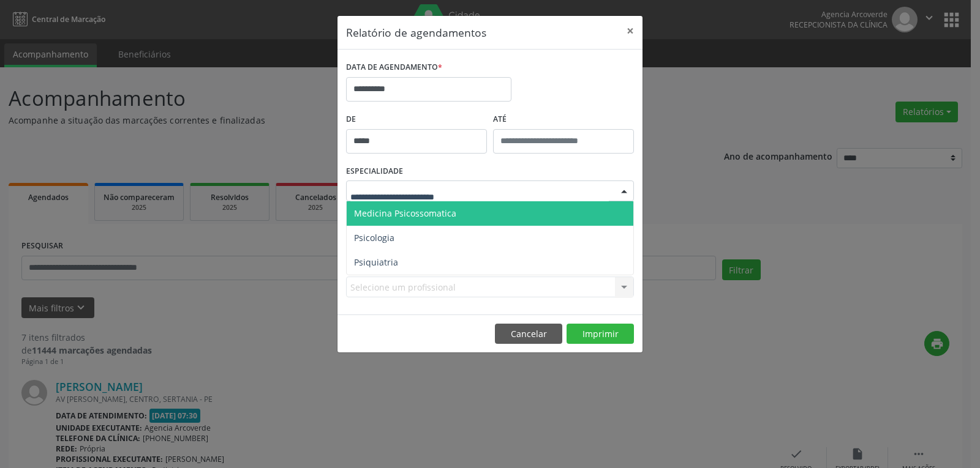  Describe the element at coordinates (416, 32) in the screenshot. I see `h5: Relatório de agendamentos` at that location.